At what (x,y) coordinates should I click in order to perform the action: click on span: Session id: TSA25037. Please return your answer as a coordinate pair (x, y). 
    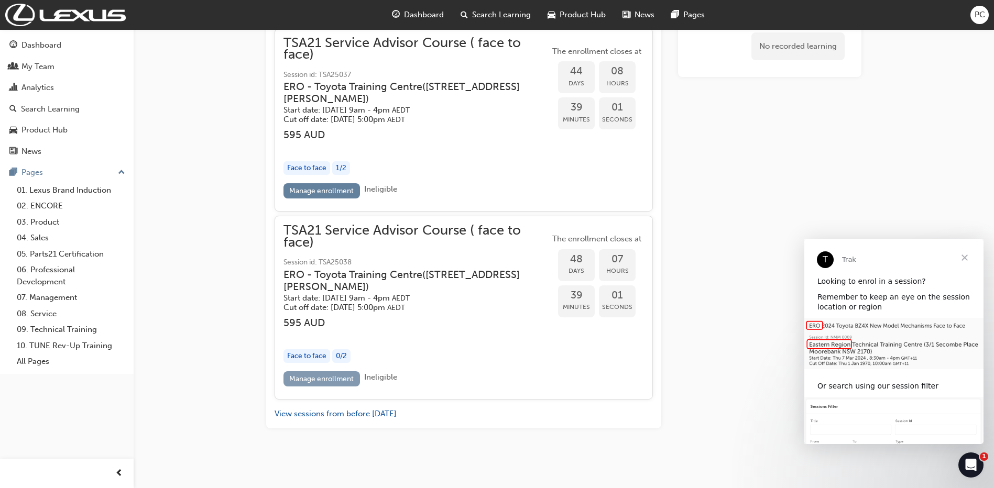
    Looking at the image, I should click on (416, 75).